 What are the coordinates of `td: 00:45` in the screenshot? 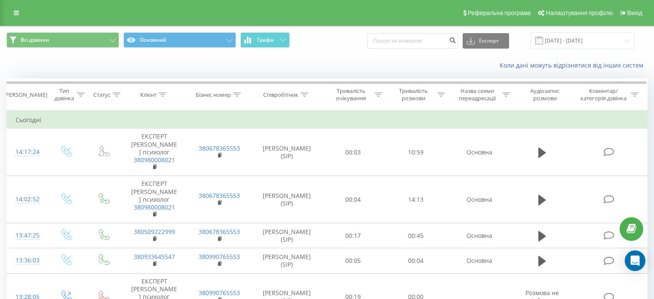 It's located at (415, 236).